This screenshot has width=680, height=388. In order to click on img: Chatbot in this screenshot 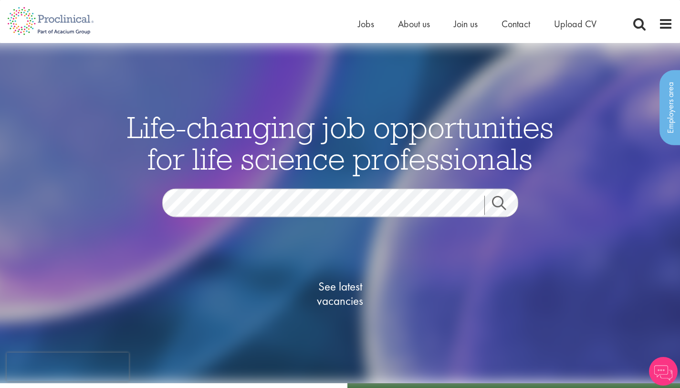, I will do `click(663, 371)`.